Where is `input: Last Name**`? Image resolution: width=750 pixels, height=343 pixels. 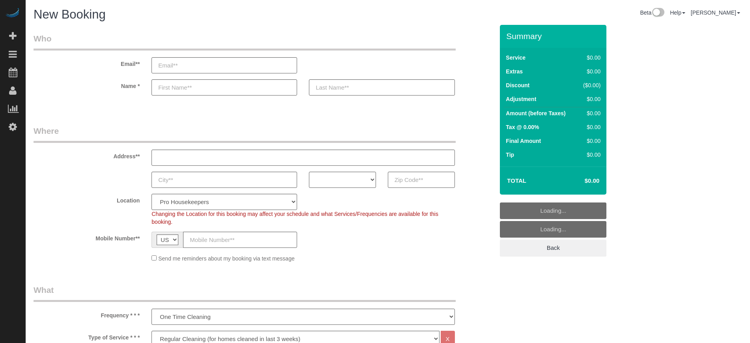
input: Last Name** is located at coordinates (381, 87).